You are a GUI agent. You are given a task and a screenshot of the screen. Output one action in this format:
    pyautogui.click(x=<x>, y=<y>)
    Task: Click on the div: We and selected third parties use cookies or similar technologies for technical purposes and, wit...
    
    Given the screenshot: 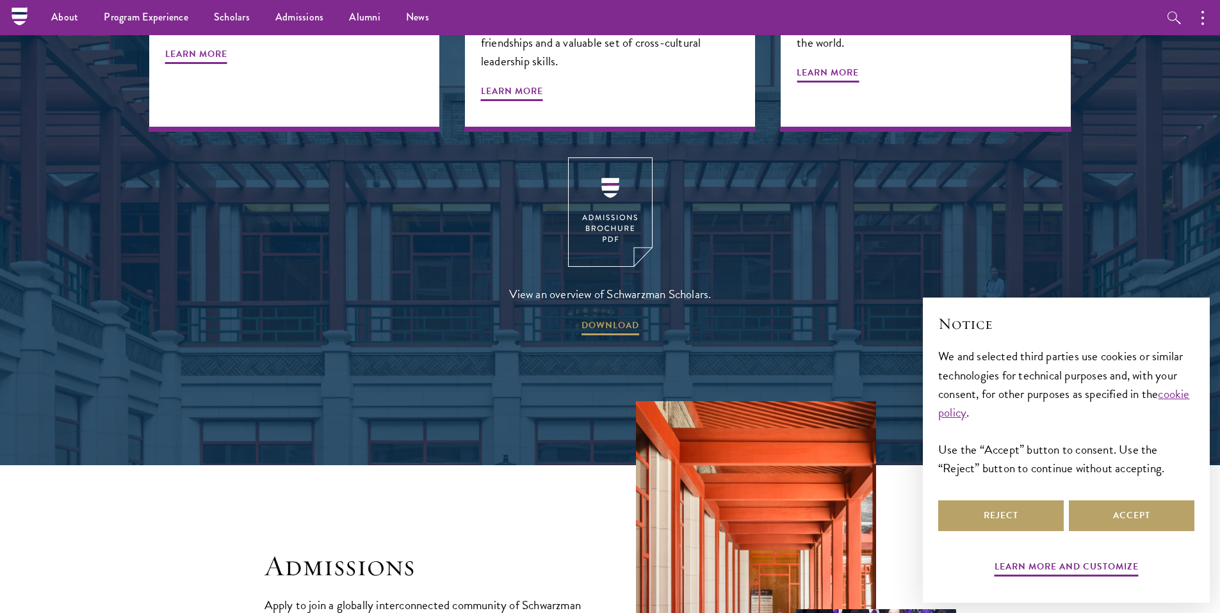 What is the action you would take?
    pyautogui.click(x=1066, y=412)
    